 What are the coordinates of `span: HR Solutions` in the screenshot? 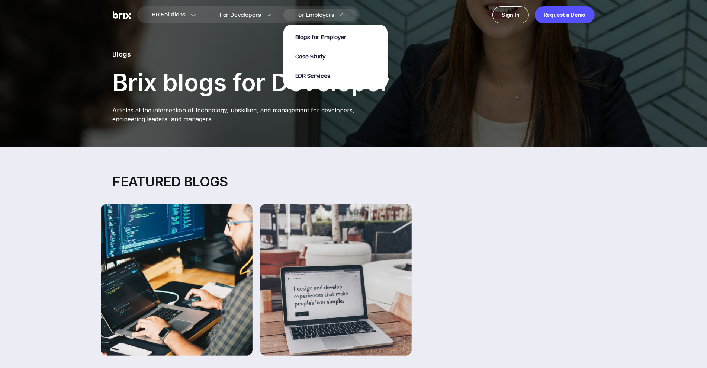 It's located at (169, 15).